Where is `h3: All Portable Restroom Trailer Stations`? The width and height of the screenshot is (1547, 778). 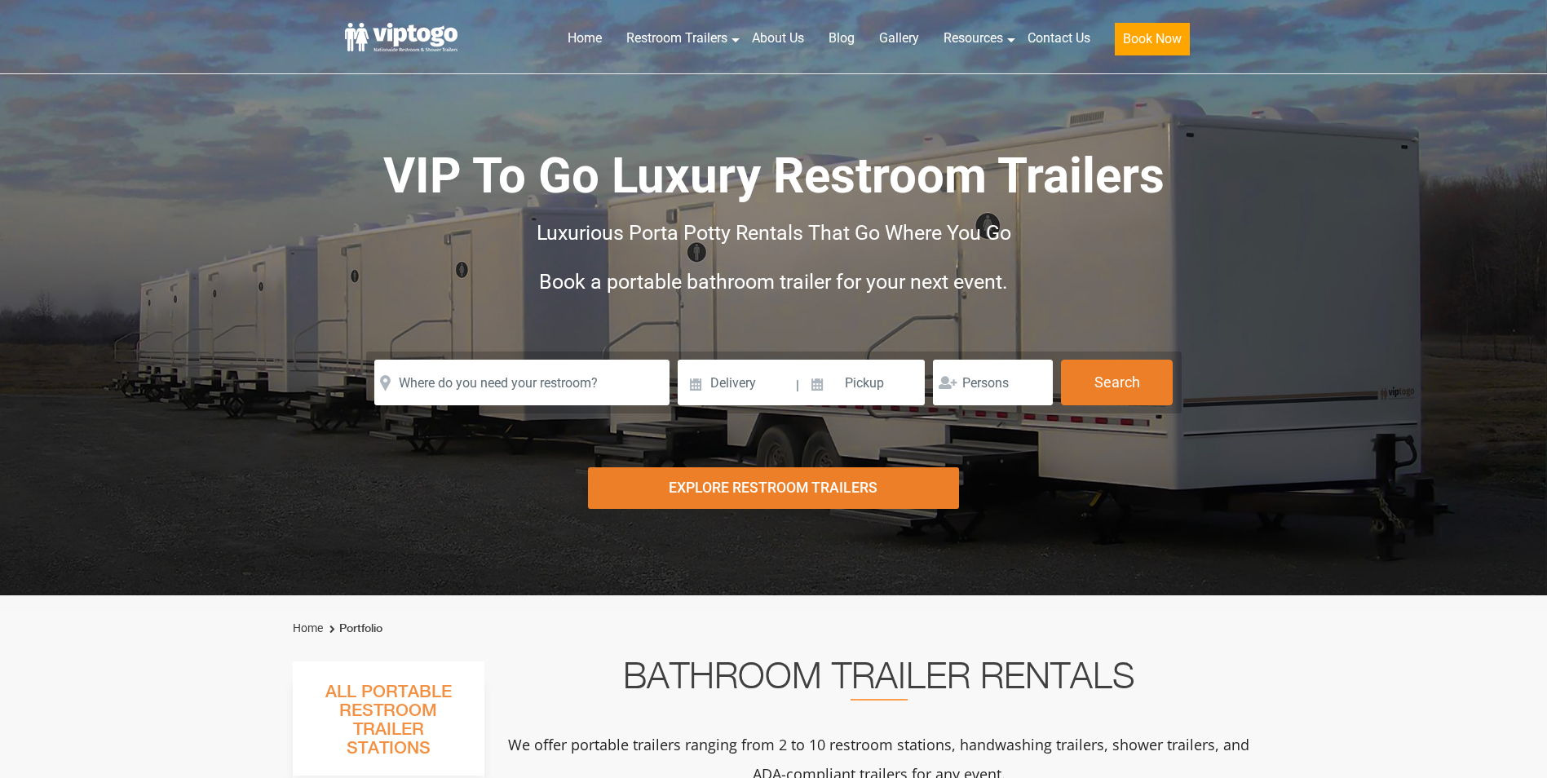
h3: All Portable Restroom Trailer Stations is located at coordinates (388, 727).